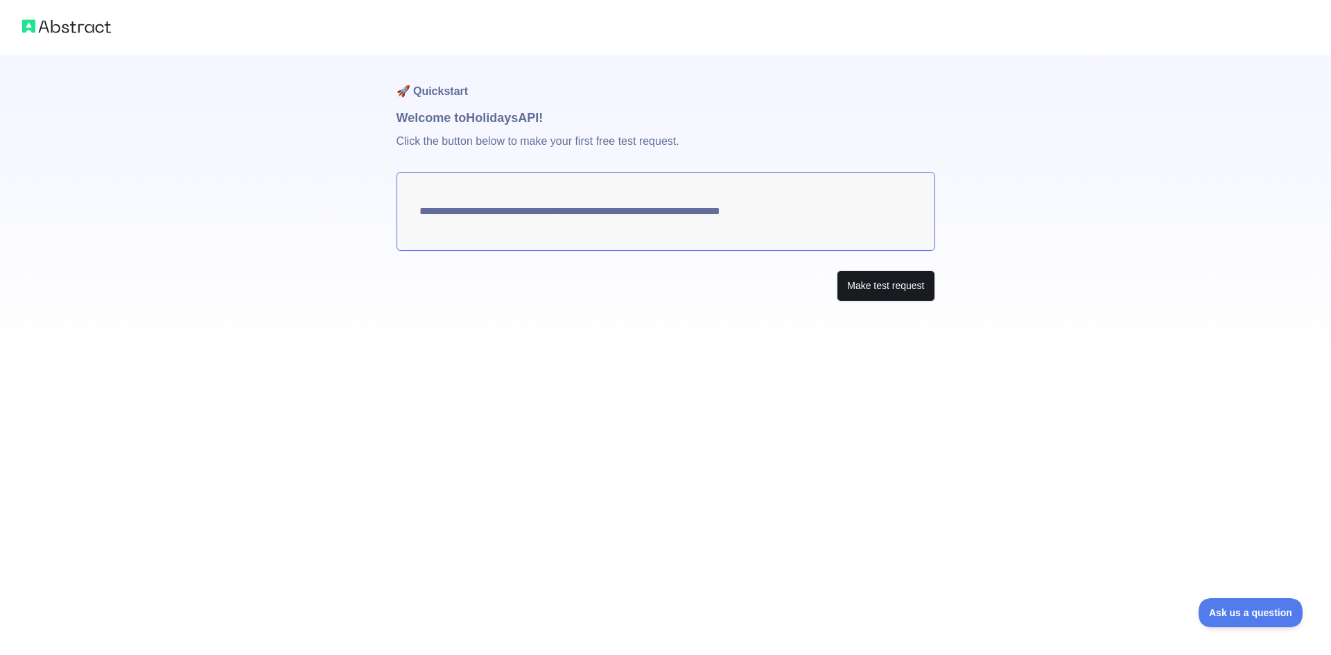  What do you see at coordinates (666, 82) in the screenshot?
I see `h1: 🚀 Quickstart` at bounding box center [666, 82].